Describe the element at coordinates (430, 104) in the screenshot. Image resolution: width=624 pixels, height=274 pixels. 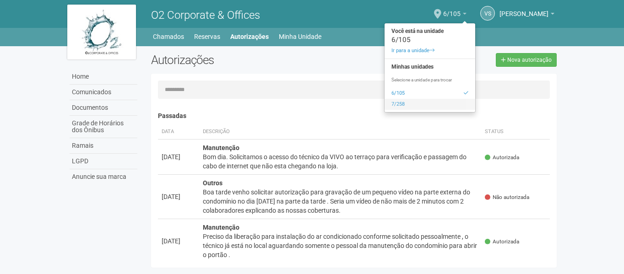
I see `a: 7/258` at that location.